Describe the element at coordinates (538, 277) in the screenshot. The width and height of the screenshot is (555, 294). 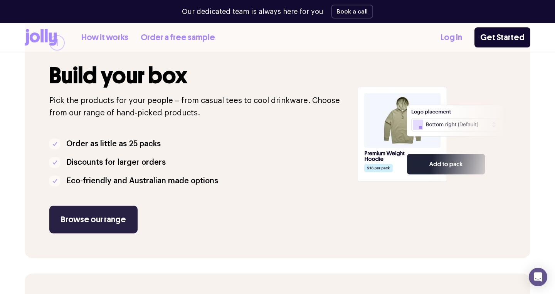
I see `div: Open Intercom Messenger` at that location.